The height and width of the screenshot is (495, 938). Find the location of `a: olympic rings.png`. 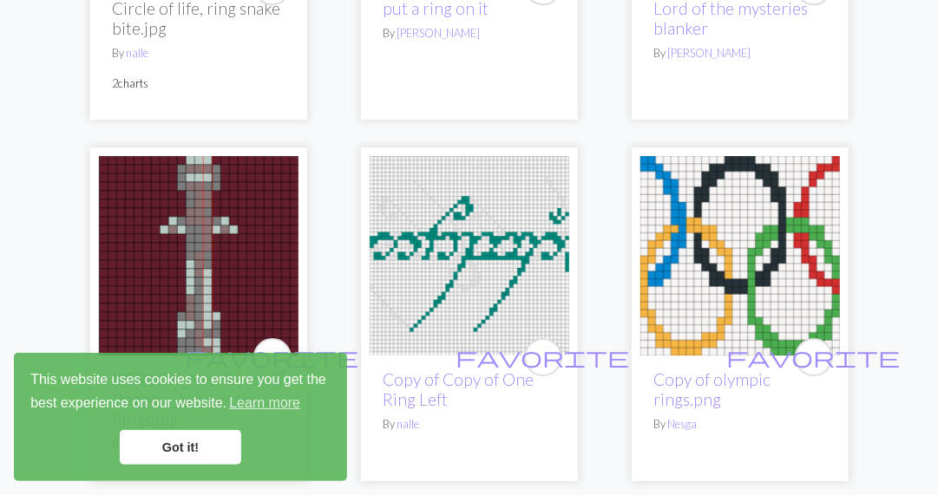

a: olympic rings.png is located at coordinates (740, 253).